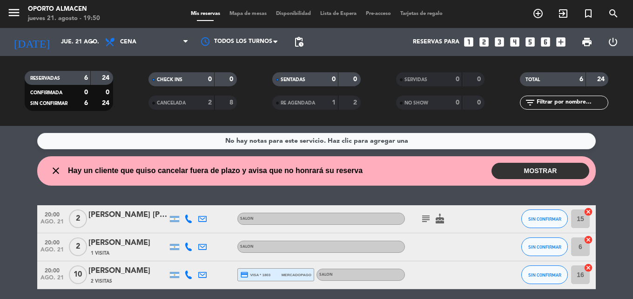 The image size is (633, 299). Describe the element at coordinates (215, 170) in the screenshot. I see `span: Hay un cliente que quiso cancelar fuera de plazo y avisa que no honrará su reserva` at that location.